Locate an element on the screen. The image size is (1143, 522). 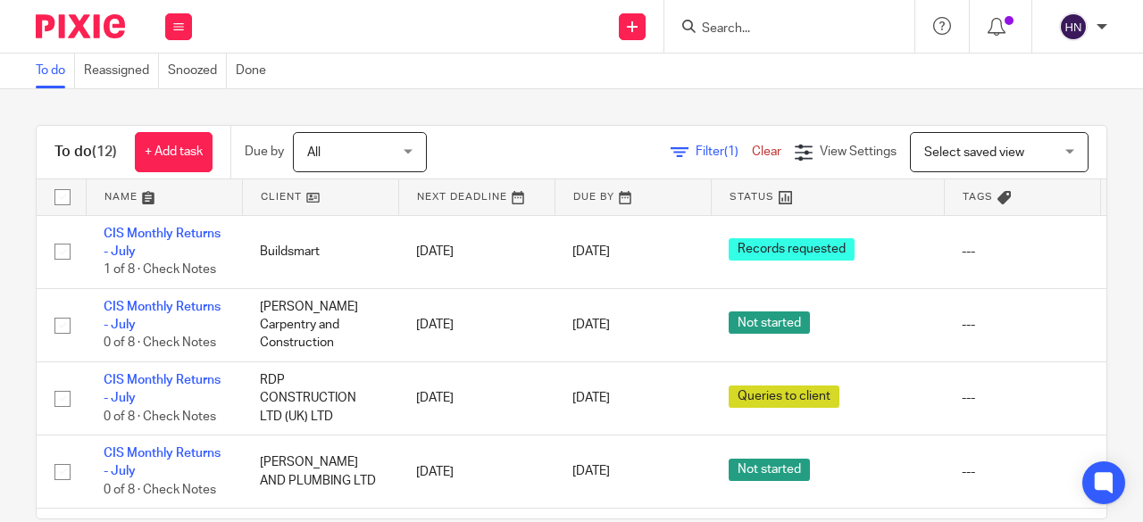
a: Done is located at coordinates (255, 71).